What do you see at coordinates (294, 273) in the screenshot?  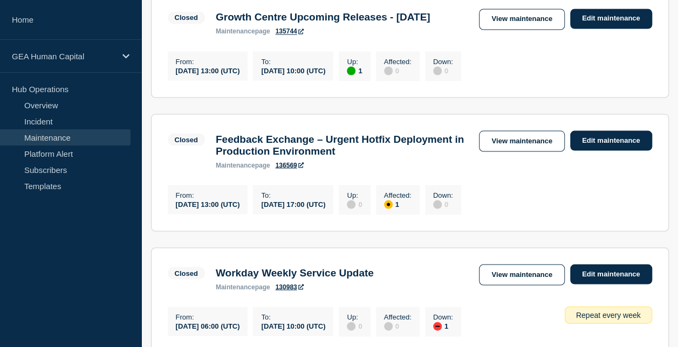 I see `h3: Workday Weekly Service Update` at bounding box center [294, 273].